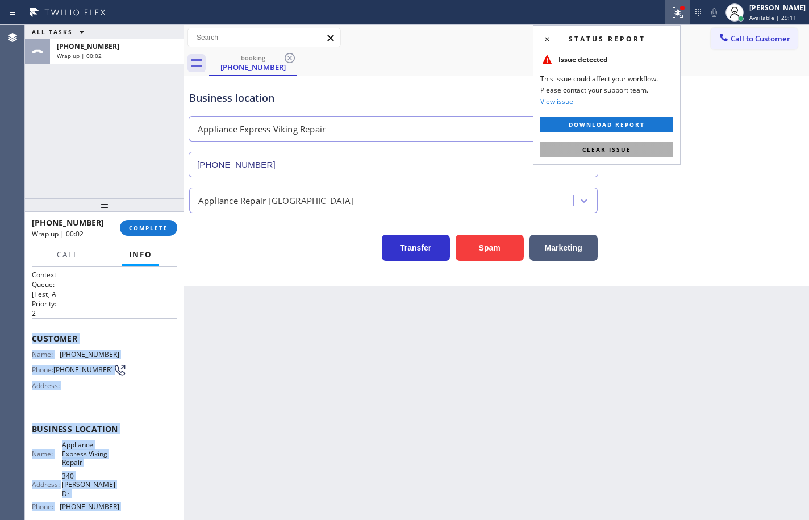 The image size is (809, 520). I want to click on h2: Queue:, so click(104, 284).